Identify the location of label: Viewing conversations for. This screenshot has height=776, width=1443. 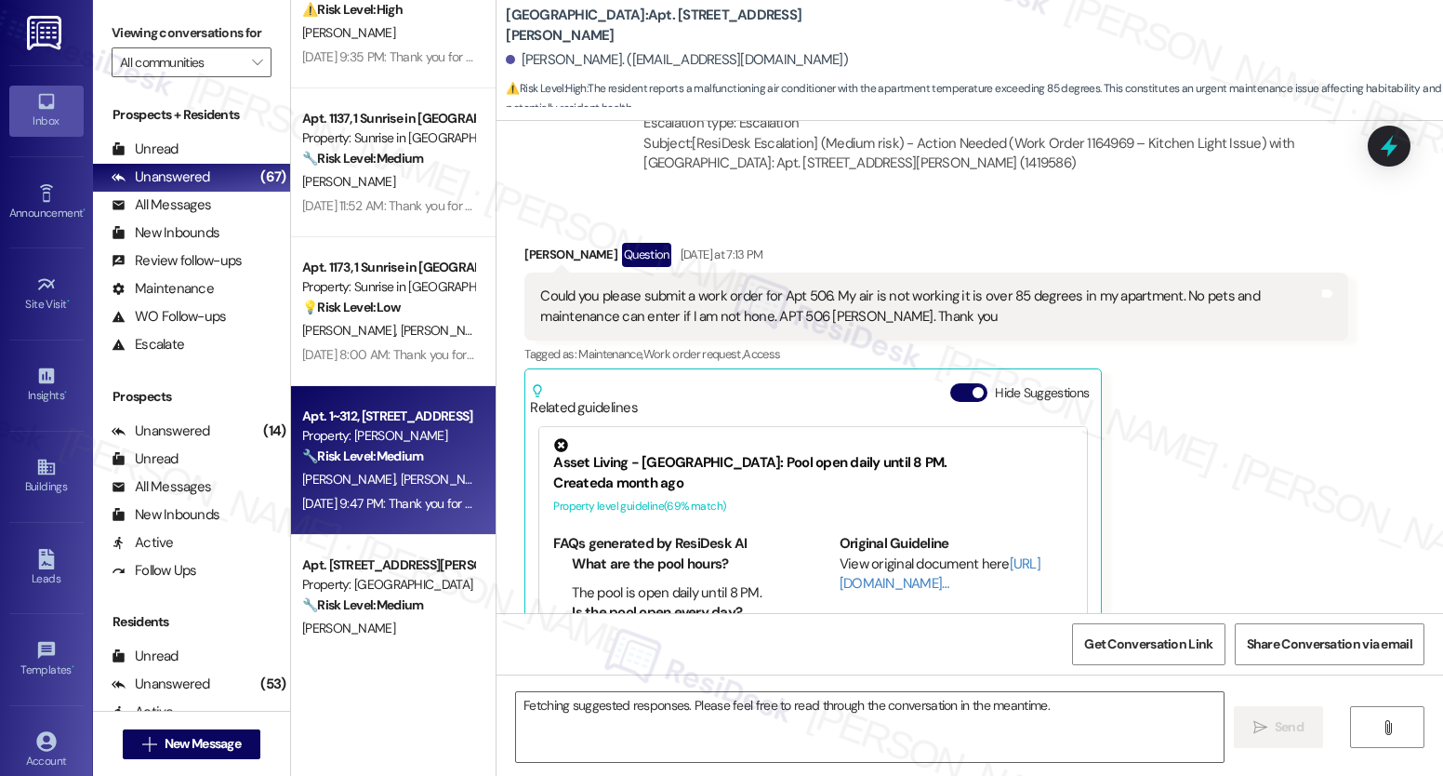
(192, 33).